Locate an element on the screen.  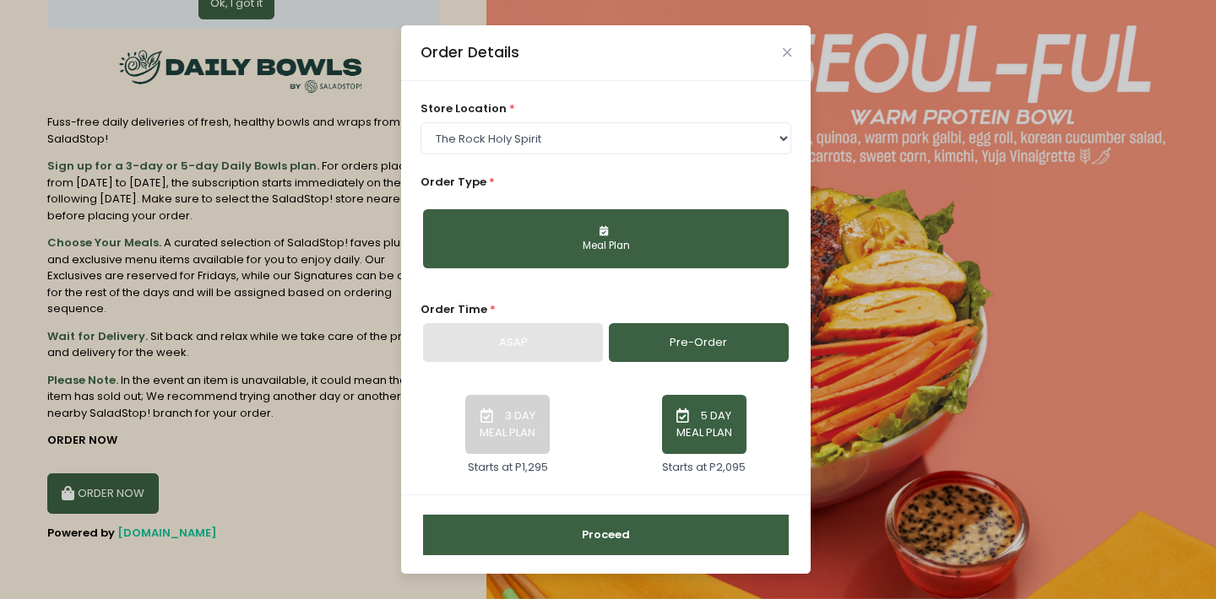
button: 3 DAY MEAL PLAN is located at coordinates (507, 425).